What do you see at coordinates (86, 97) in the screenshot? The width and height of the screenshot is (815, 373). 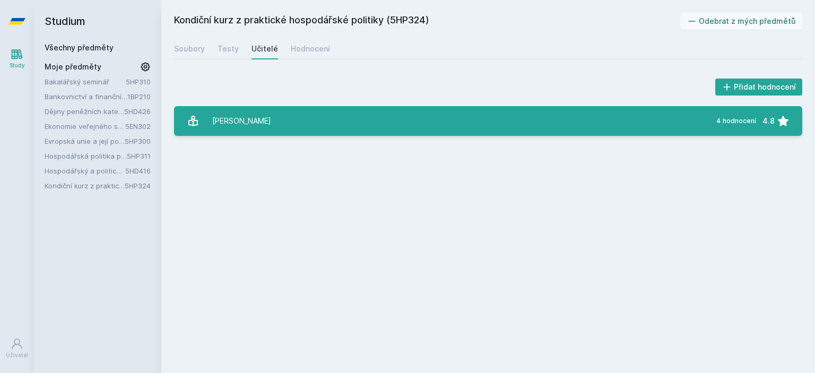 I see `a: Bankovnictví a finanční instituce` at bounding box center [86, 97].